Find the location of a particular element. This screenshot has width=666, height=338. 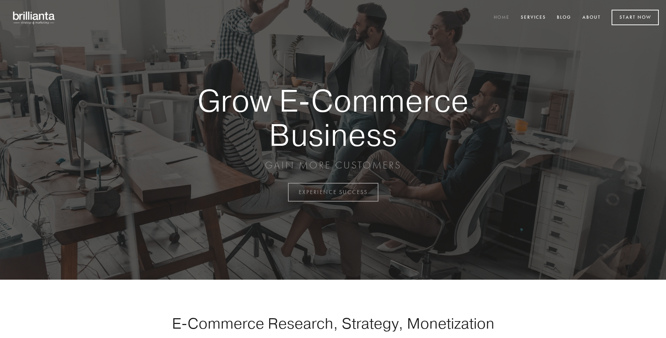

a: Start Now is located at coordinates (635, 17).